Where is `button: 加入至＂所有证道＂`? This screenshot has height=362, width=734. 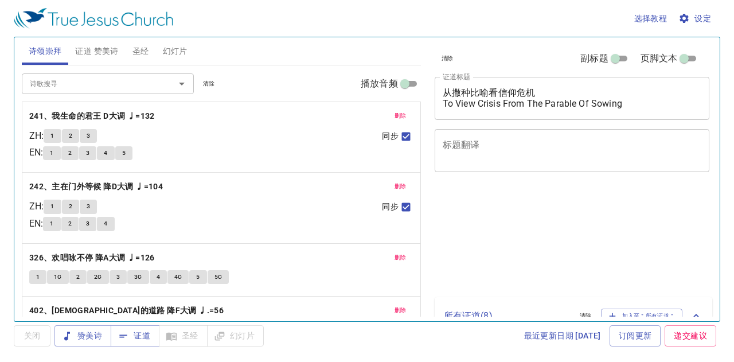
button: 加入至＂所有证道＂ is located at coordinates (642, 316).